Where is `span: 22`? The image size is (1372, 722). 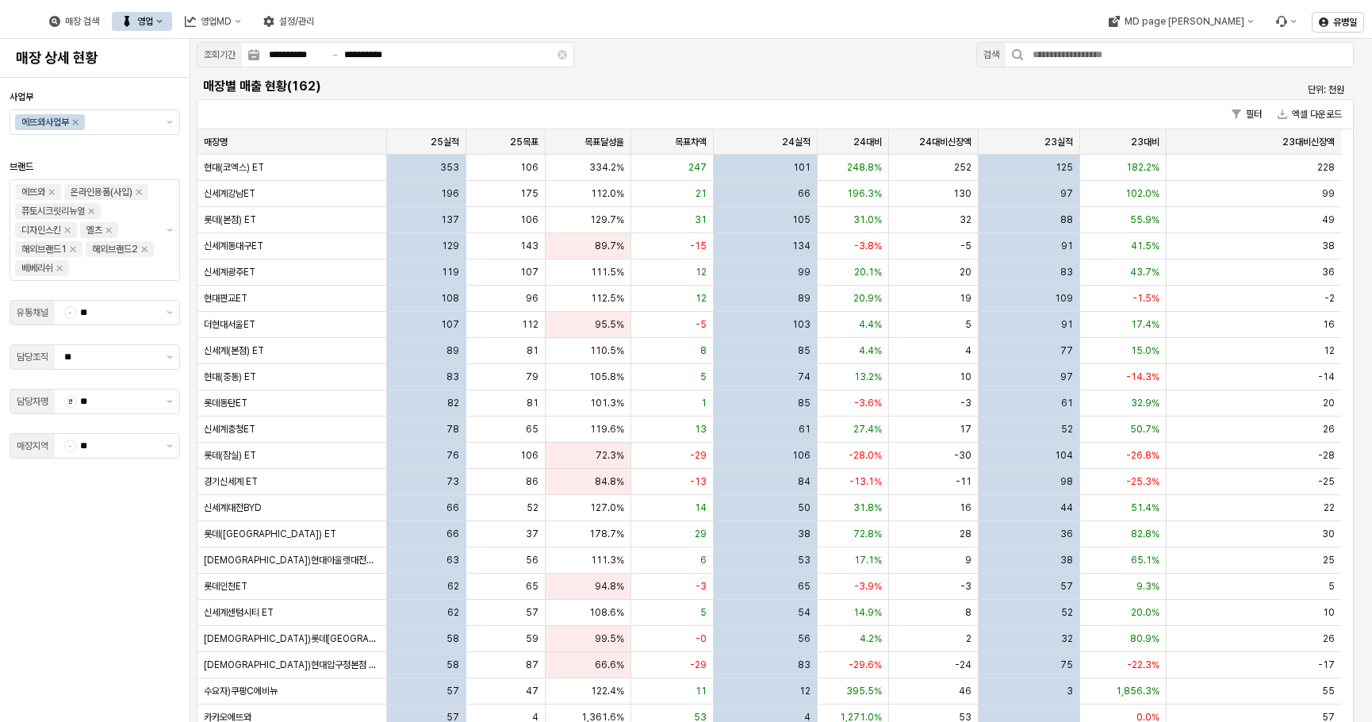
span: 22 is located at coordinates (1329, 508).